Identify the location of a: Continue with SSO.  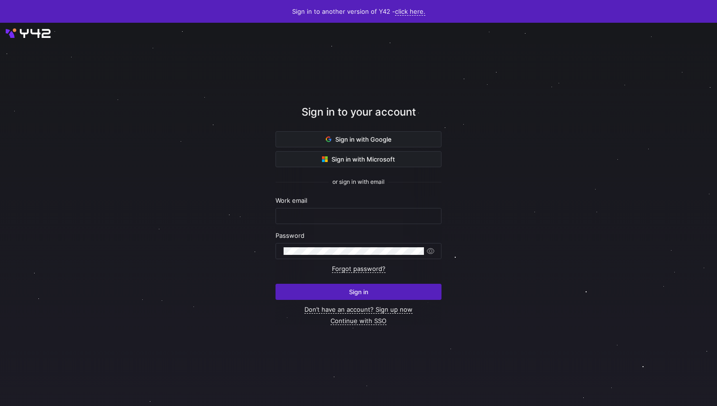
(358, 321).